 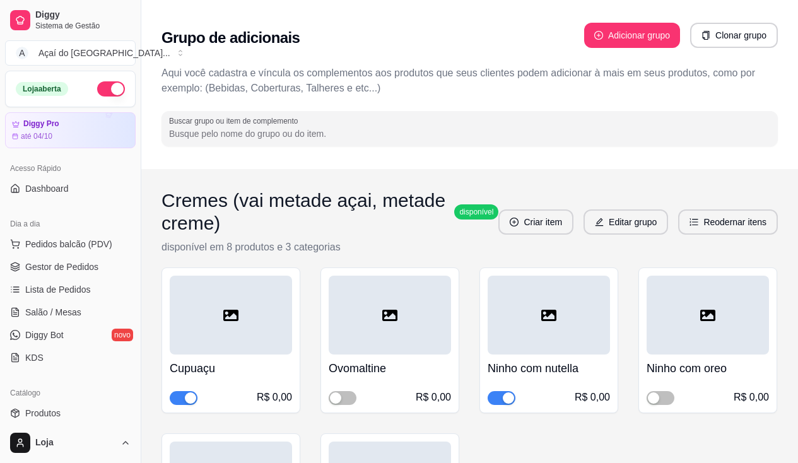 I want to click on label: Buscar grupo ou item de complemento, so click(x=235, y=120).